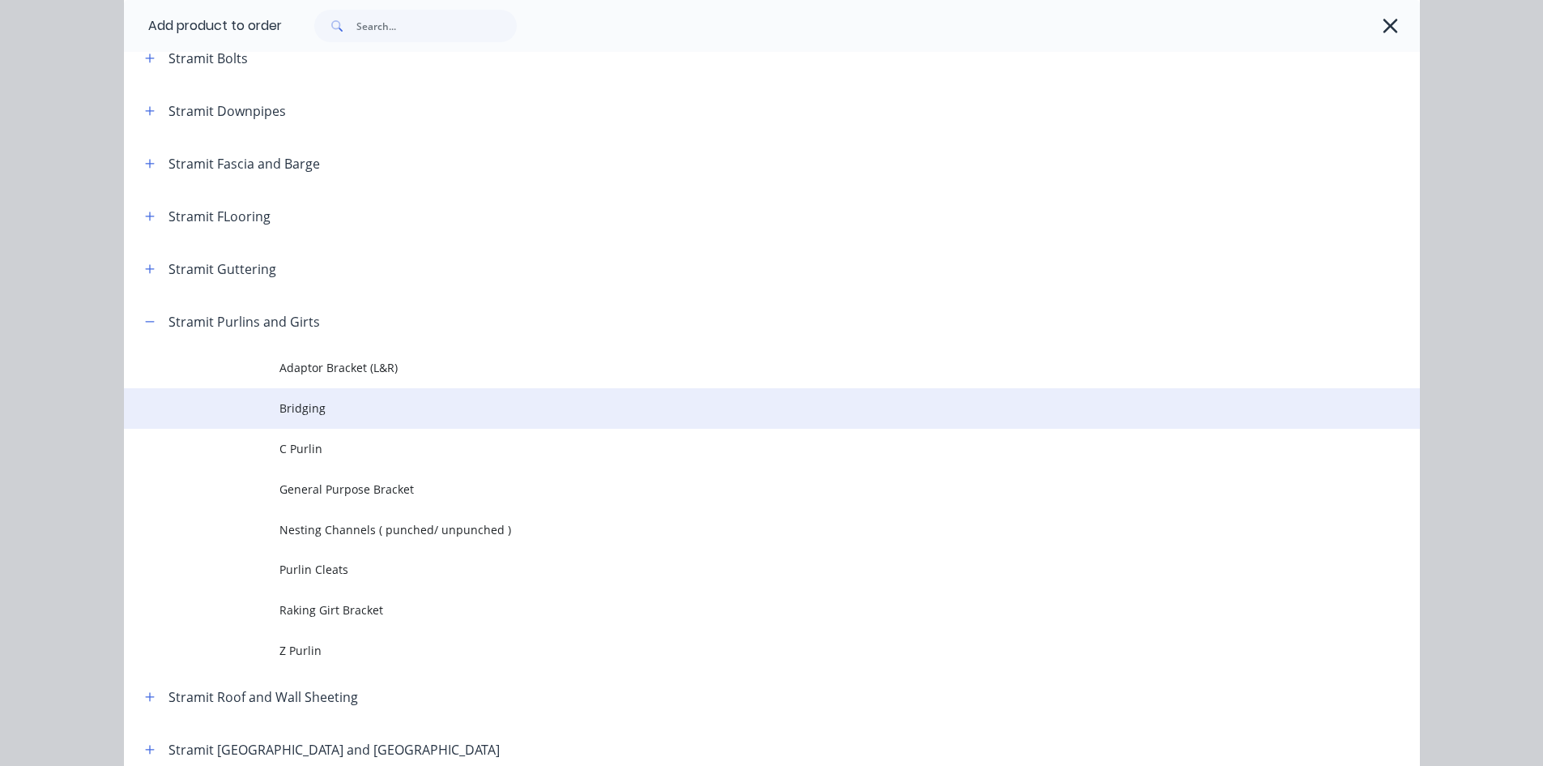 The width and height of the screenshot is (1543, 766). What do you see at coordinates (222, 269) in the screenshot?
I see `div: Stramit Guttering` at bounding box center [222, 269].